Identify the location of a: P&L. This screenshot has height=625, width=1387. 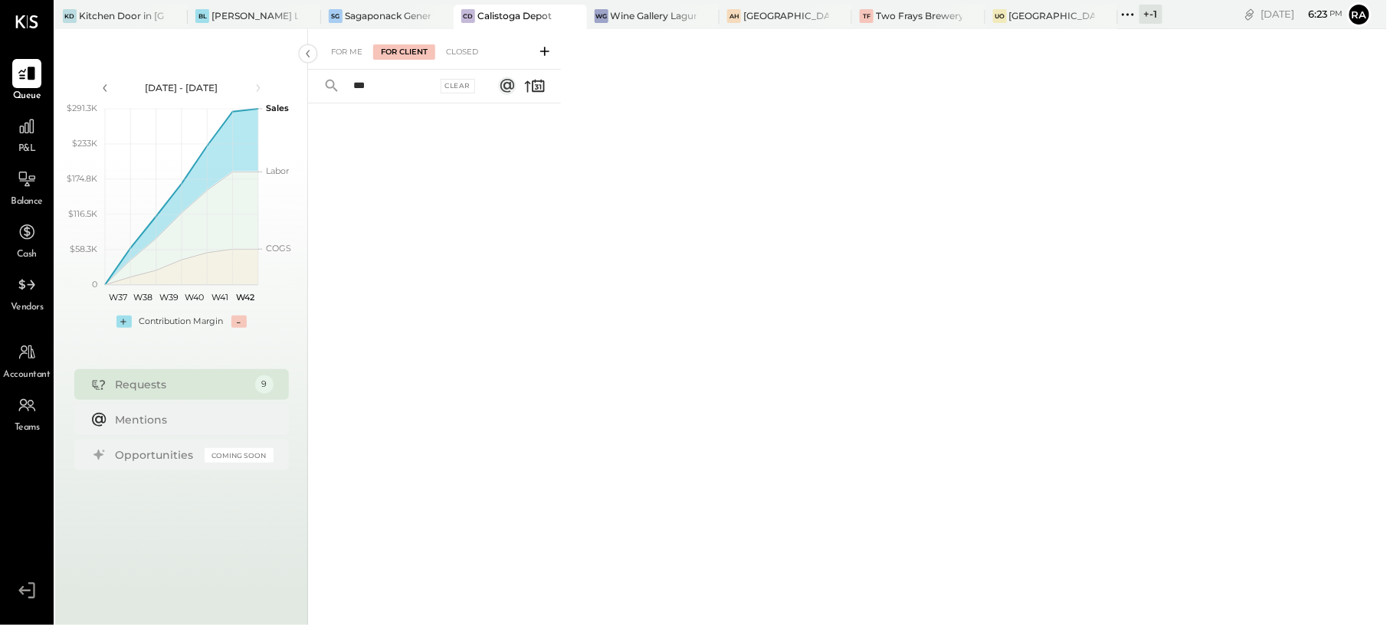
(27, 134).